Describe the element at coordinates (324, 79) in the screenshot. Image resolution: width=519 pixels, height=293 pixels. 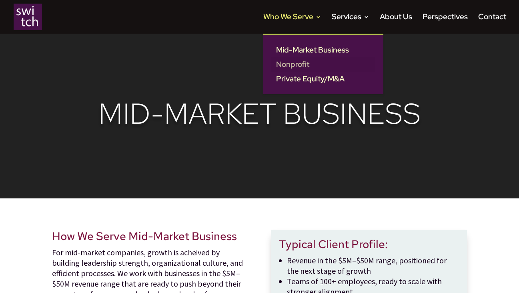
I see `a: Private Equity/M&A` at that location.